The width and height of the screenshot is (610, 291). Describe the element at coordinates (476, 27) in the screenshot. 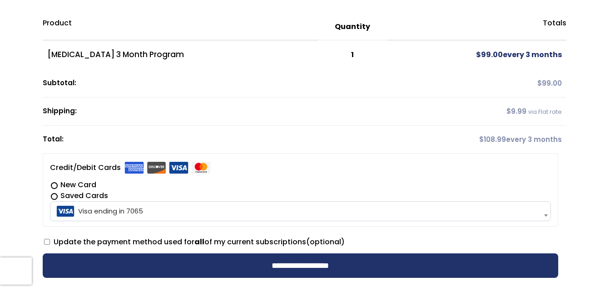

I see `th: Totals` at that location.